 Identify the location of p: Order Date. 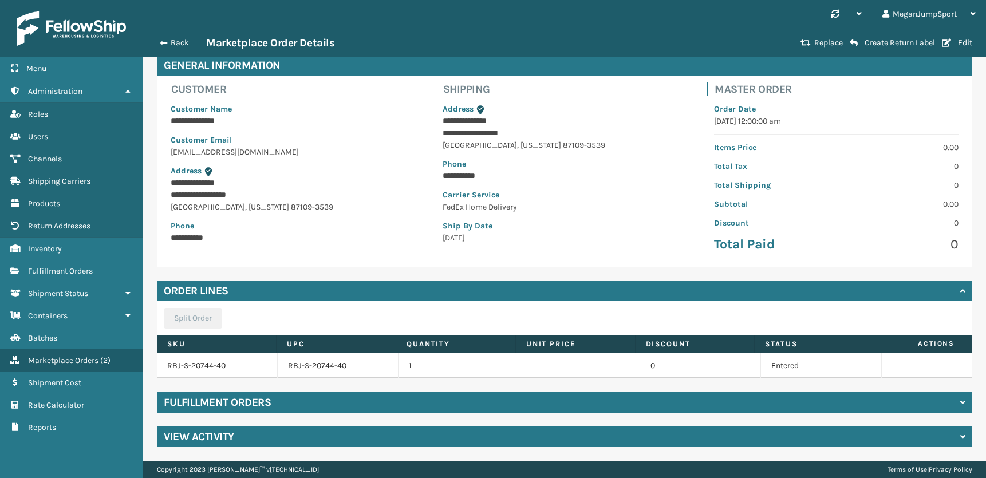
(836, 109).